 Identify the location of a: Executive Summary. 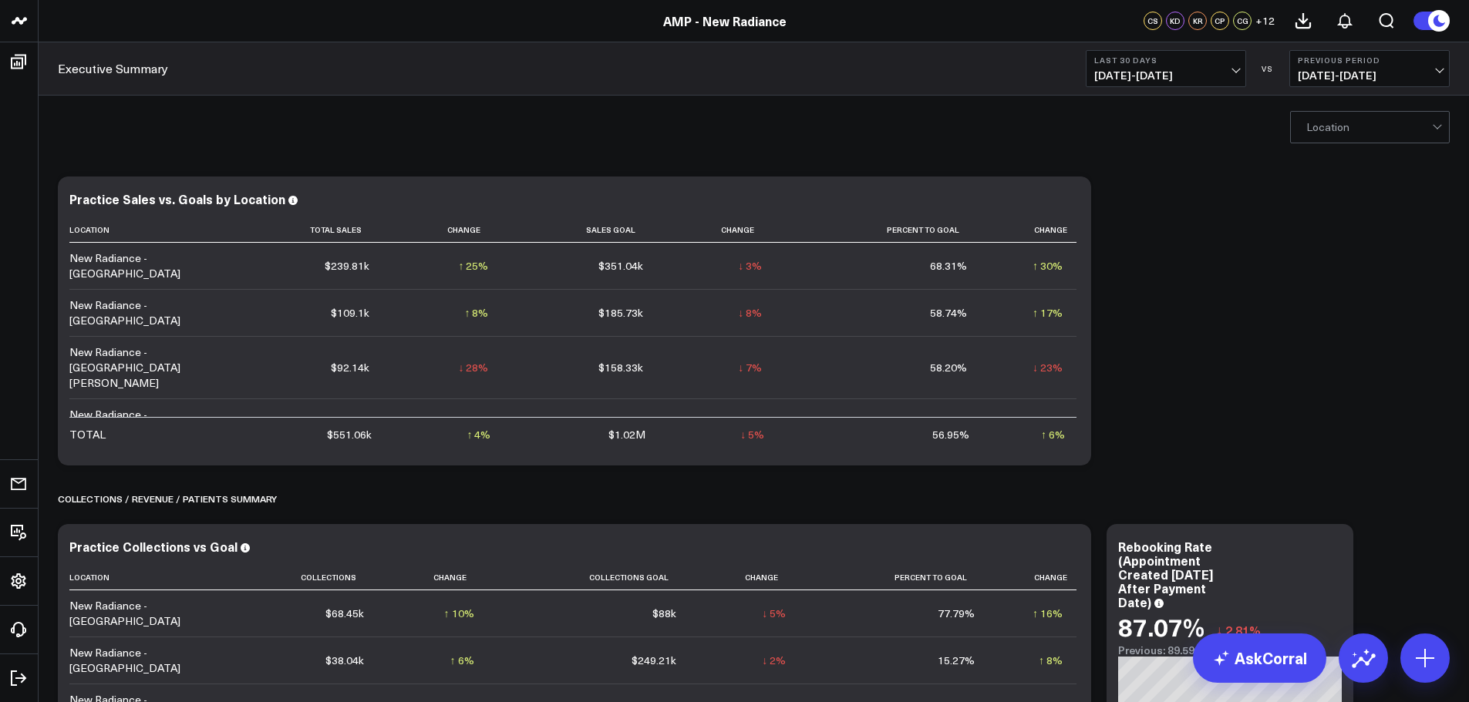
(113, 69).